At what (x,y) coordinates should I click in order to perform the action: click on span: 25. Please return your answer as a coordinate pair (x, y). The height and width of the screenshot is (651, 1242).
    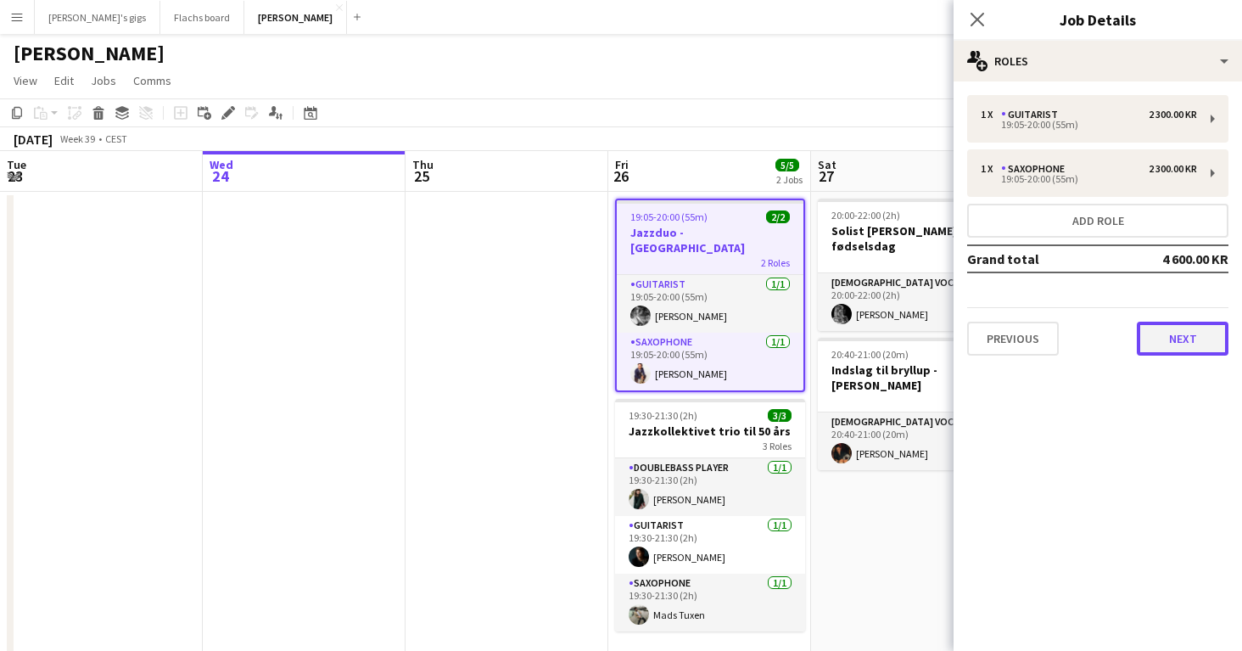
    Looking at the image, I should click on (422, 176).